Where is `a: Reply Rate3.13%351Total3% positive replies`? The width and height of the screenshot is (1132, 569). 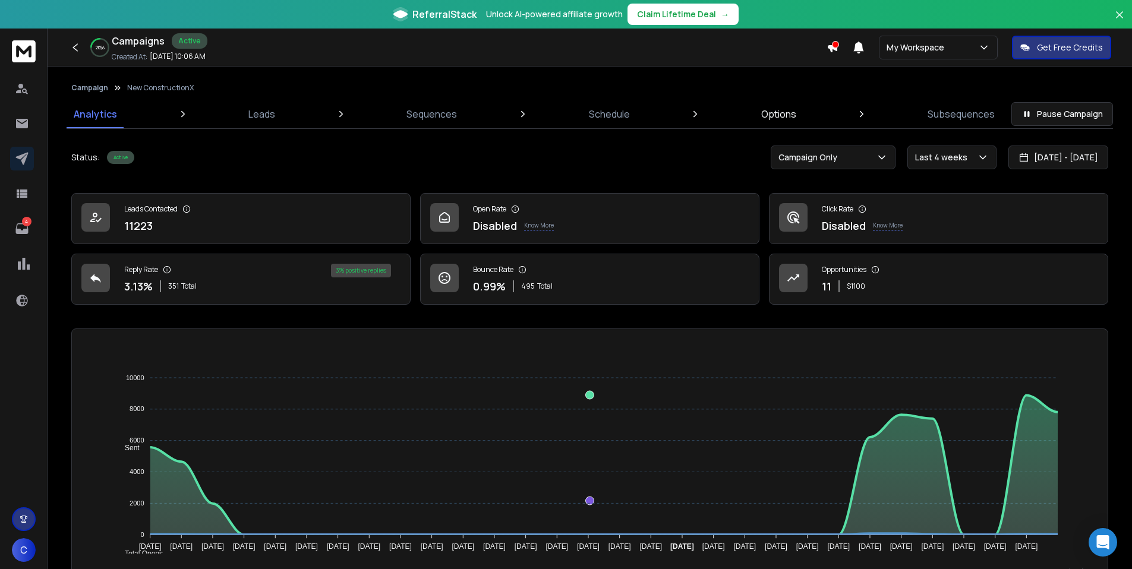
a: Reply Rate3.13%351Total3% positive replies is located at coordinates (241, 279).